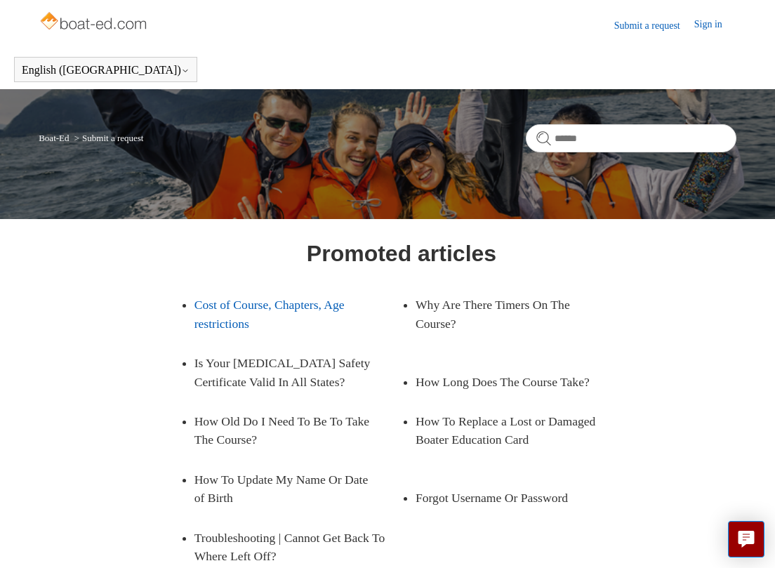 The image size is (775, 568). What do you see at coordinates (519, 430) in the screenshot?
I see `a: How To Replace a Lost or Damaged Boater Education Card` at bounding box center [519, 430].